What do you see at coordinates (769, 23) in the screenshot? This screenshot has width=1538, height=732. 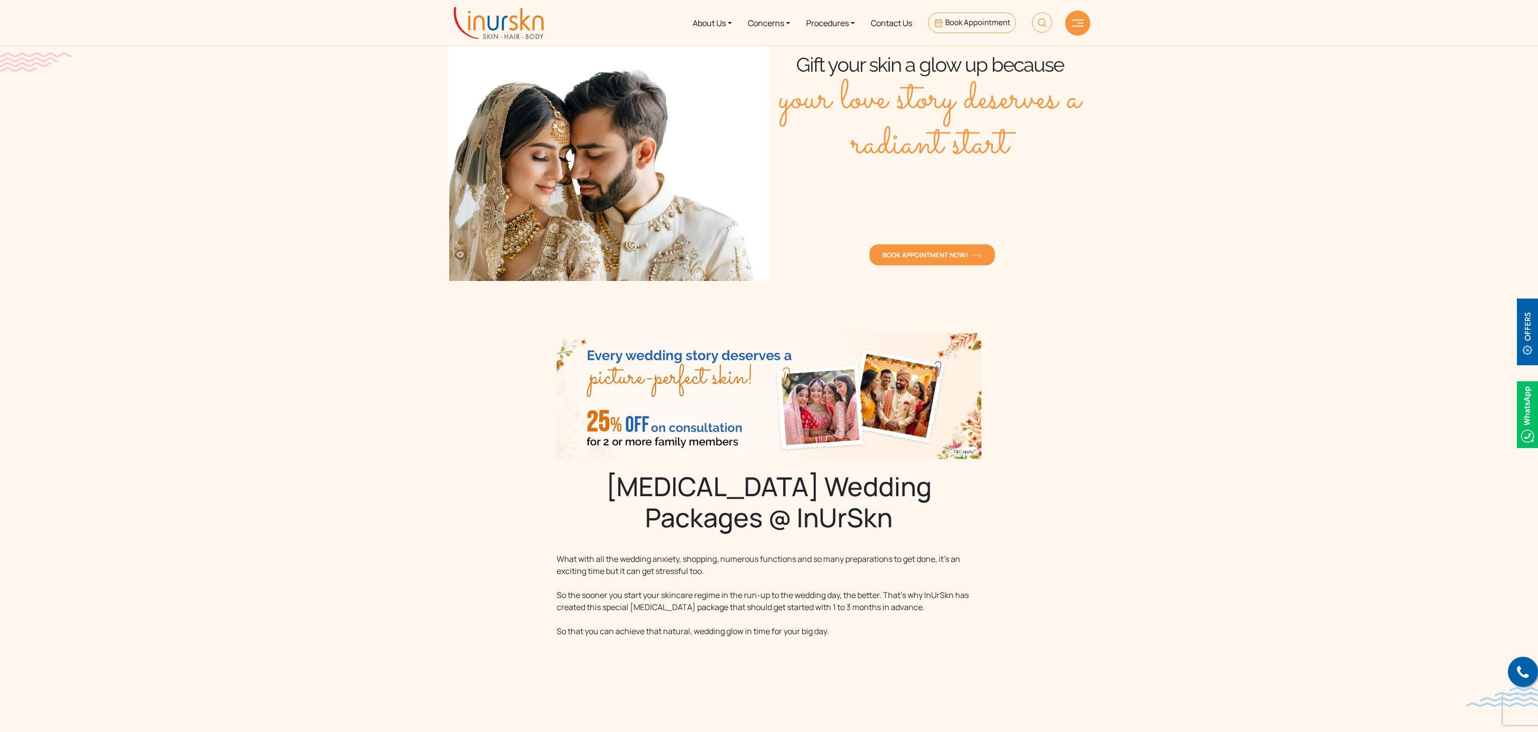 I see `a: Concerns` at bounding box center [769, 23].